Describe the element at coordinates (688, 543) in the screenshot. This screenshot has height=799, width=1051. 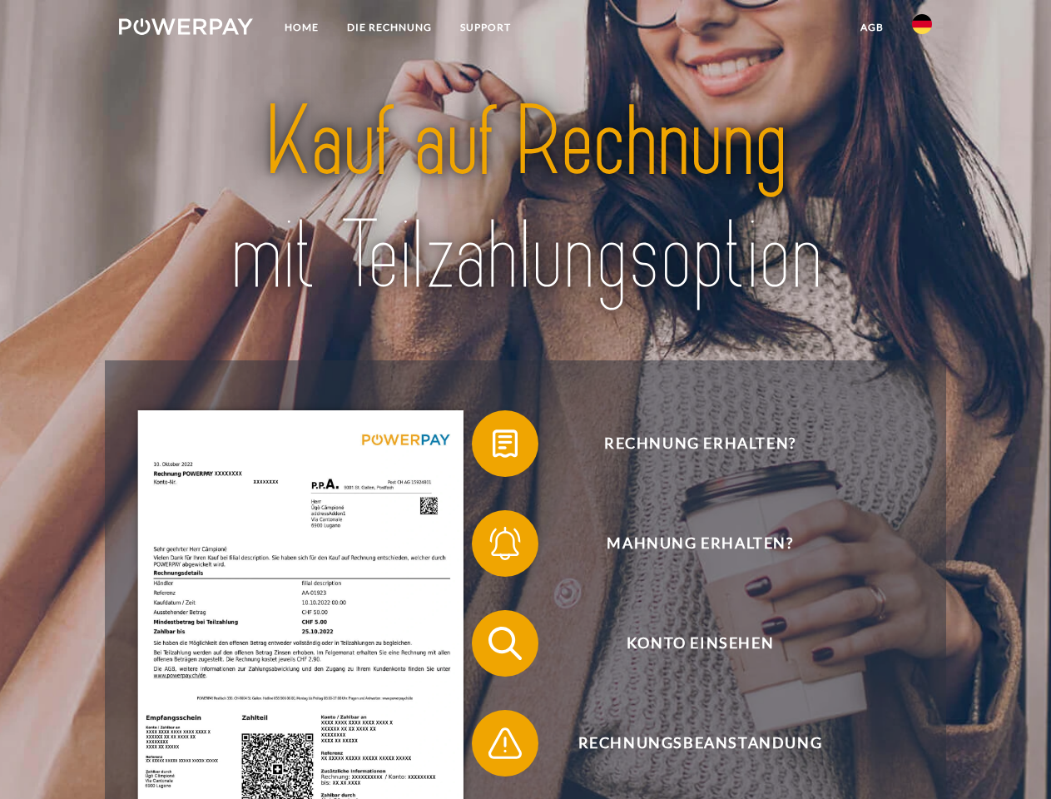
I see `a: Mahnung erhalten?` at that location.